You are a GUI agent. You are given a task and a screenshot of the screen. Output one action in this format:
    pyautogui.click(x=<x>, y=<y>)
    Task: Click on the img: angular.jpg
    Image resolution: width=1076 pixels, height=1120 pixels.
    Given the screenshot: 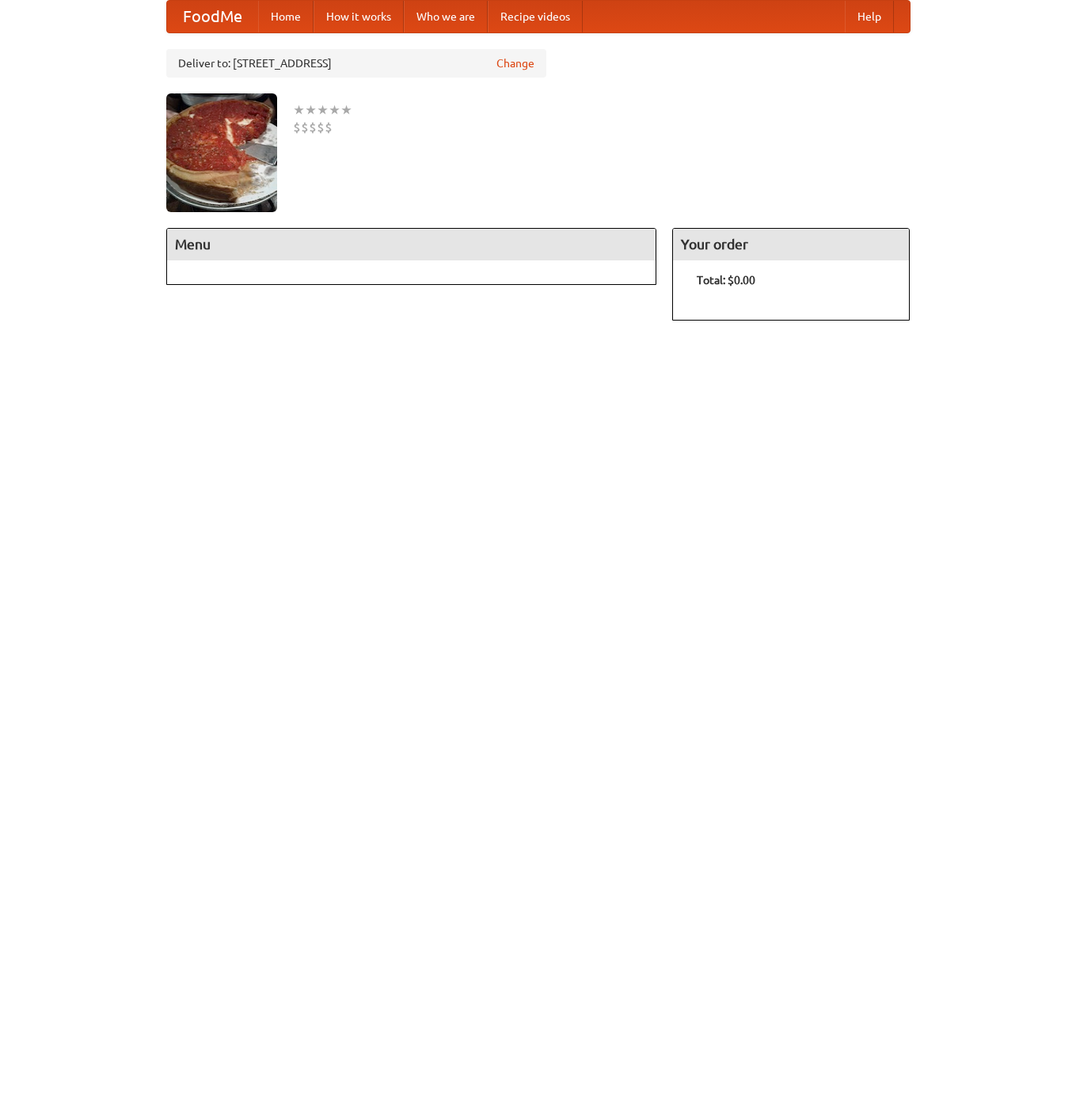 What is the action you would take?
    pyautogui.click(x=222, y=152)
    